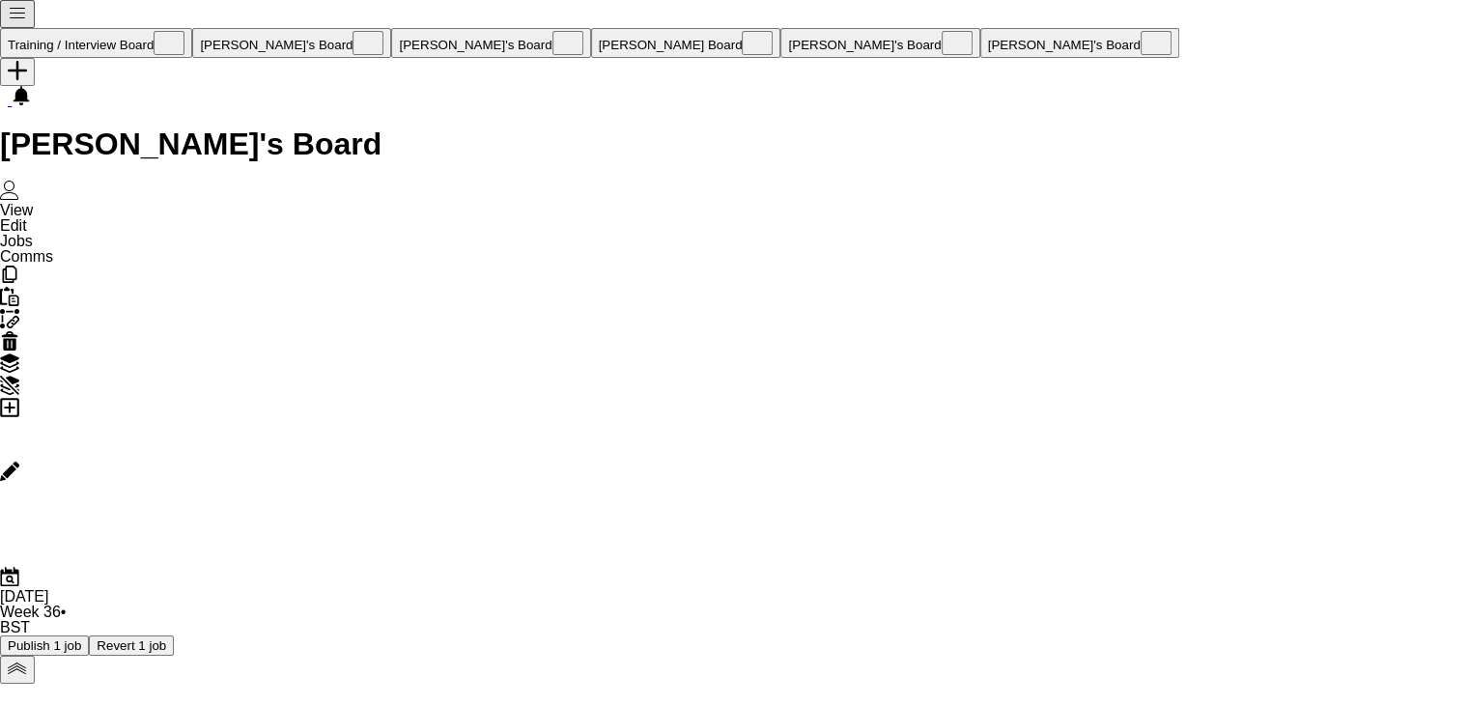  What do you see at coordinates (1421, 659) in the screenshot?
I see `div: Widżet czatu` at bounding box center [1421, 659].